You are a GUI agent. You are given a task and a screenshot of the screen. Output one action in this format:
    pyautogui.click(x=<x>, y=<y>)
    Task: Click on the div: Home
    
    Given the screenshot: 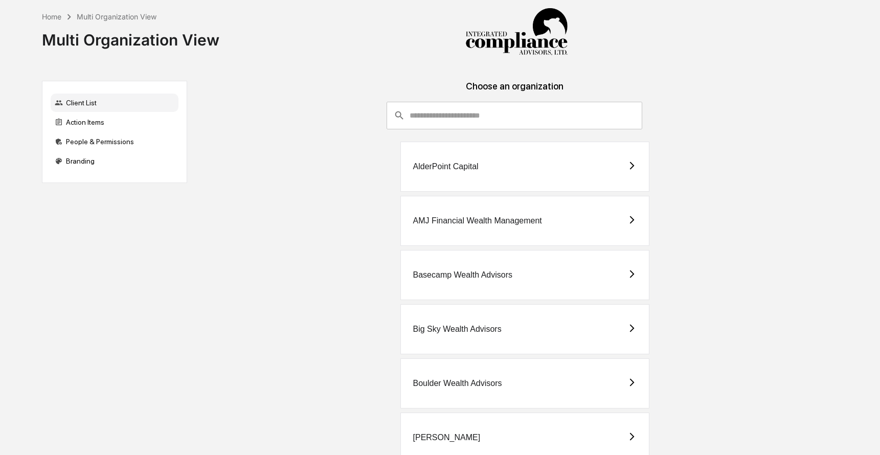 What is the action you would take?
    pyautogui.click(x=52, y=16)
    